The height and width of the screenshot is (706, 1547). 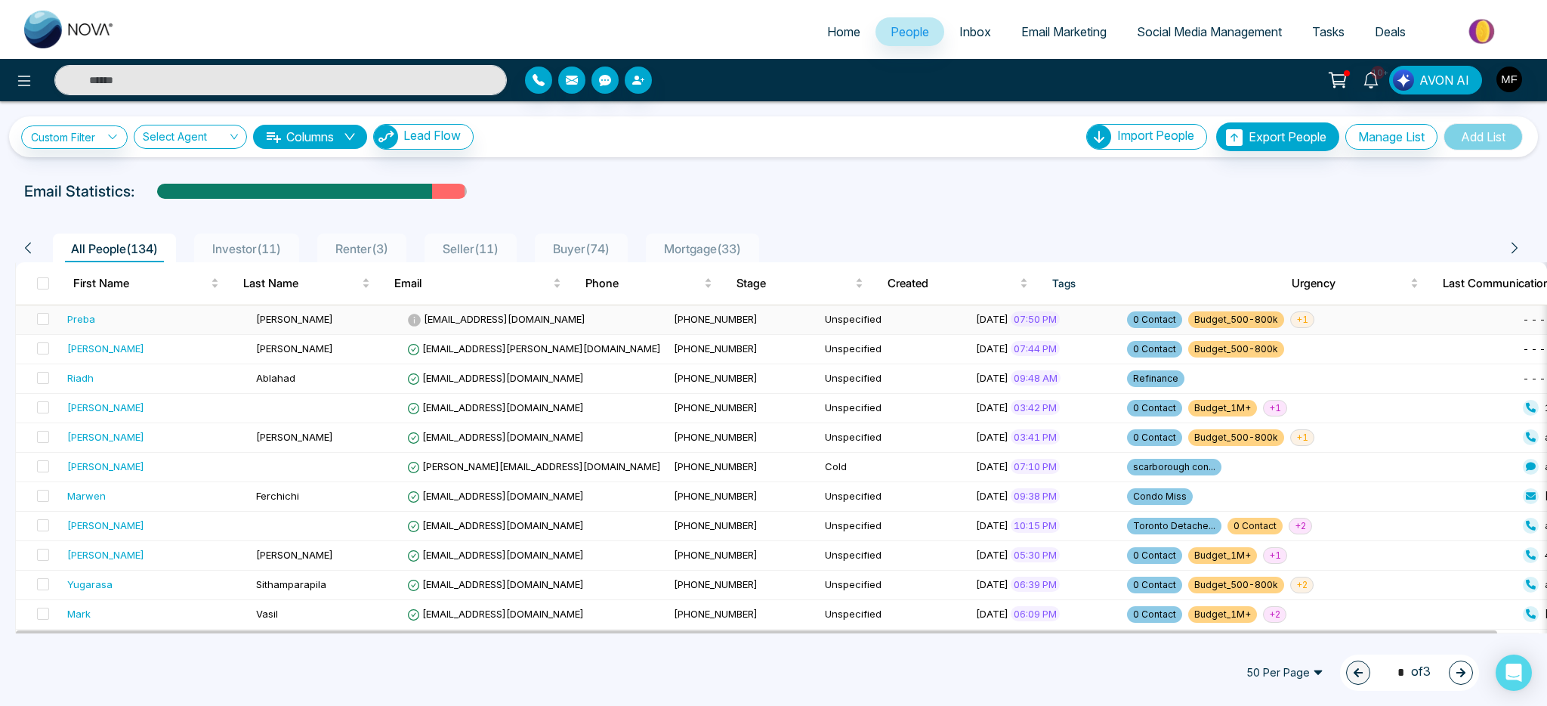 What do you see at coordinates (1160, 496) in the screenshot?
I see `span: Condo Miss` at bounding box center [1160, 496].